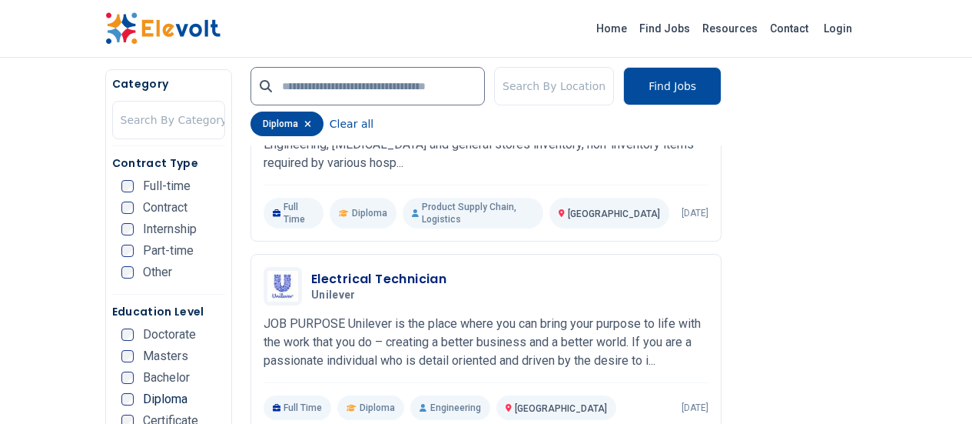 The width and height of the screenshot is (972, 424). I want to click on h5: Education Level, so click(168, 311).